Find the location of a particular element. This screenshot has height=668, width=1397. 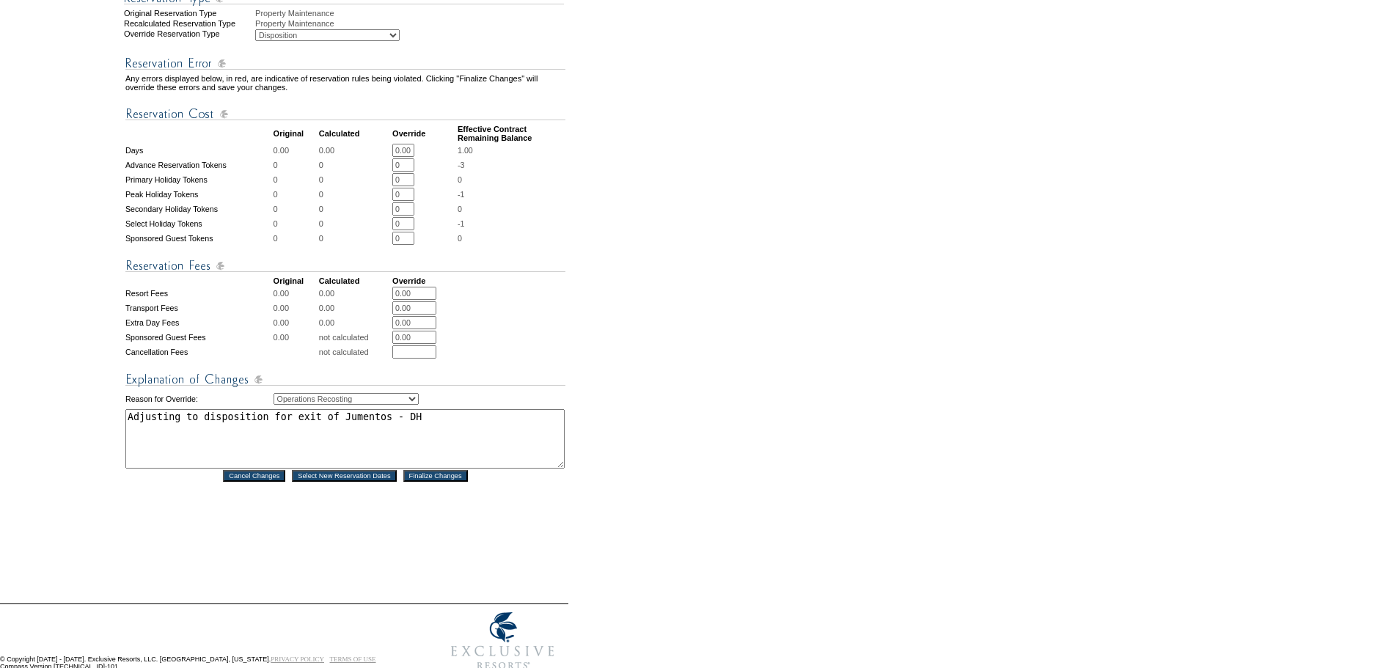

td: Days is located at coordinates (199, 150).